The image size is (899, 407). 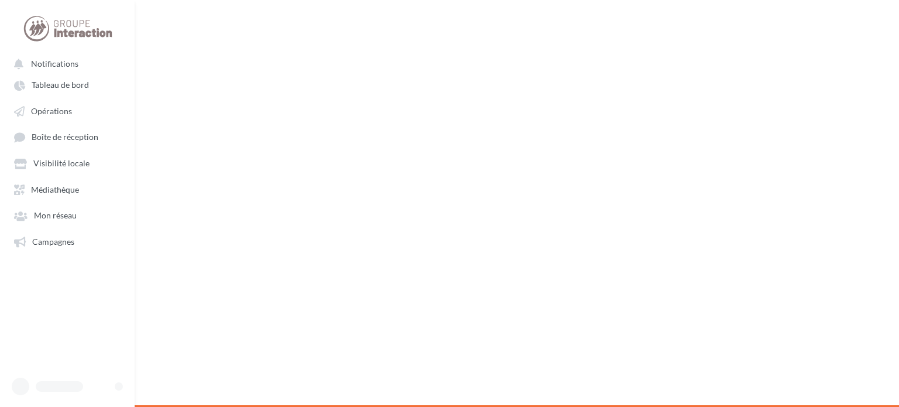 What do you see at coordinates (51, 111) in the screenshot?
I see `span: Opérations` at bounding box center [51, 111].